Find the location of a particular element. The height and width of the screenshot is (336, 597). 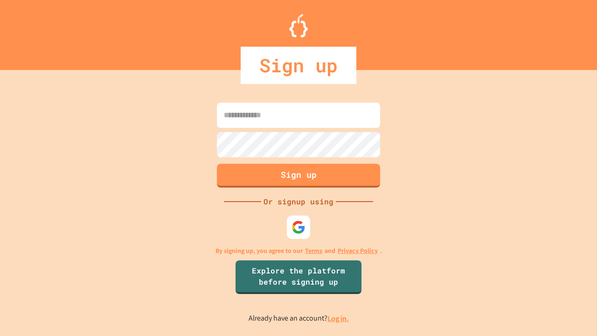

a: Terms is located at coordinates (313, 250).